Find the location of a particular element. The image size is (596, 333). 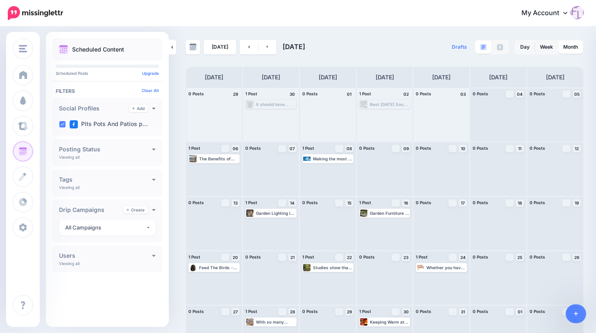

p: Scheduled Posts is located at coordinates (107, 73).